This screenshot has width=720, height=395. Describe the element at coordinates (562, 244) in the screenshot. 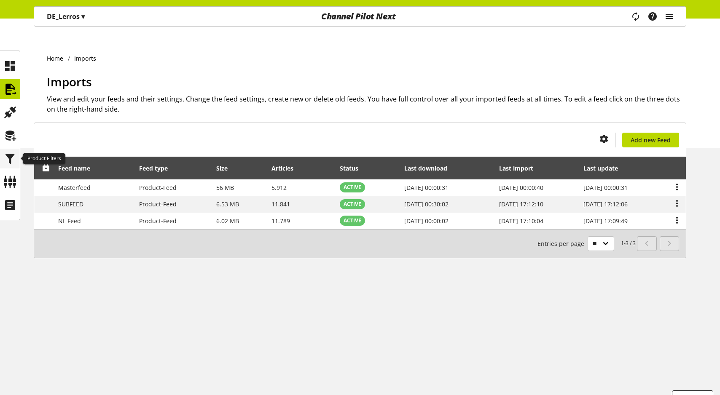

I see `span: Entries per page` at that location.